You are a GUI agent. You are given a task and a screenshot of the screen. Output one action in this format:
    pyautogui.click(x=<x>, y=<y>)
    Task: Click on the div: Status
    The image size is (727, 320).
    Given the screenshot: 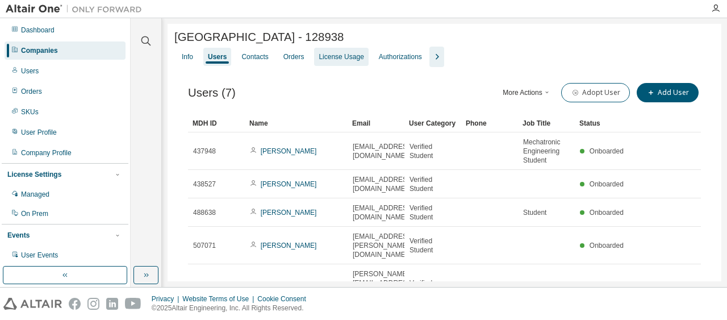 What is the action you would take?
    pyautogui.click(x=603, y=123)
    